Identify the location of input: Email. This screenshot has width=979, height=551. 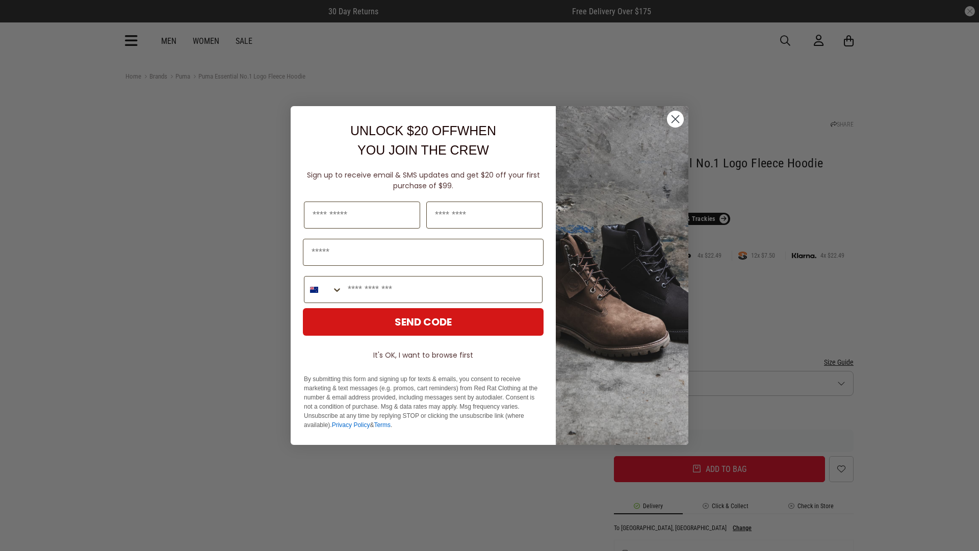
(423, 252).